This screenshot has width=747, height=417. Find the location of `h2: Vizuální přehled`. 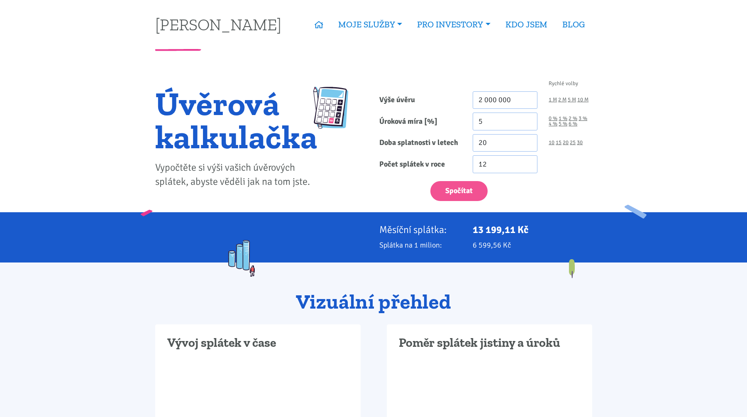

h2: Vizuální přehled is located at coordinates (374, 302).